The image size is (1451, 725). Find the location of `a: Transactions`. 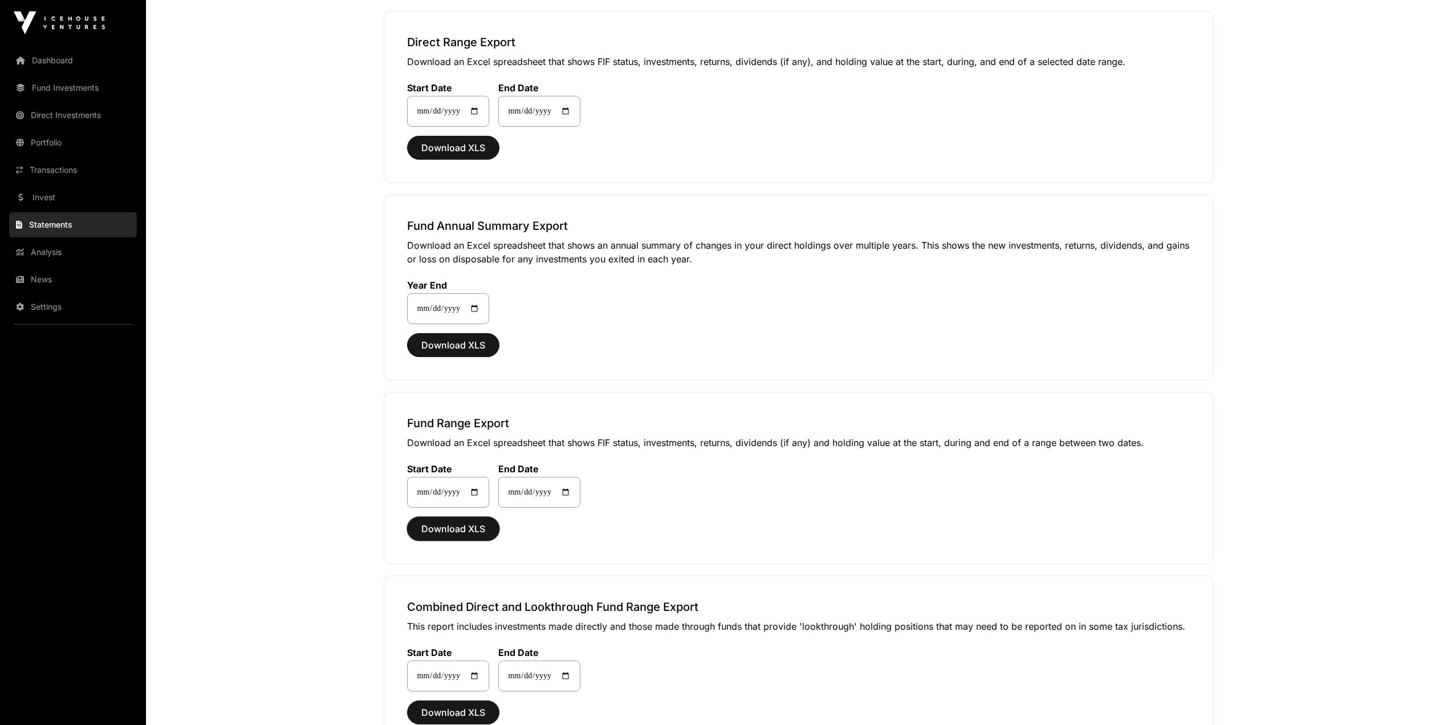

a: Transactions is located at coordinates (73, 170).